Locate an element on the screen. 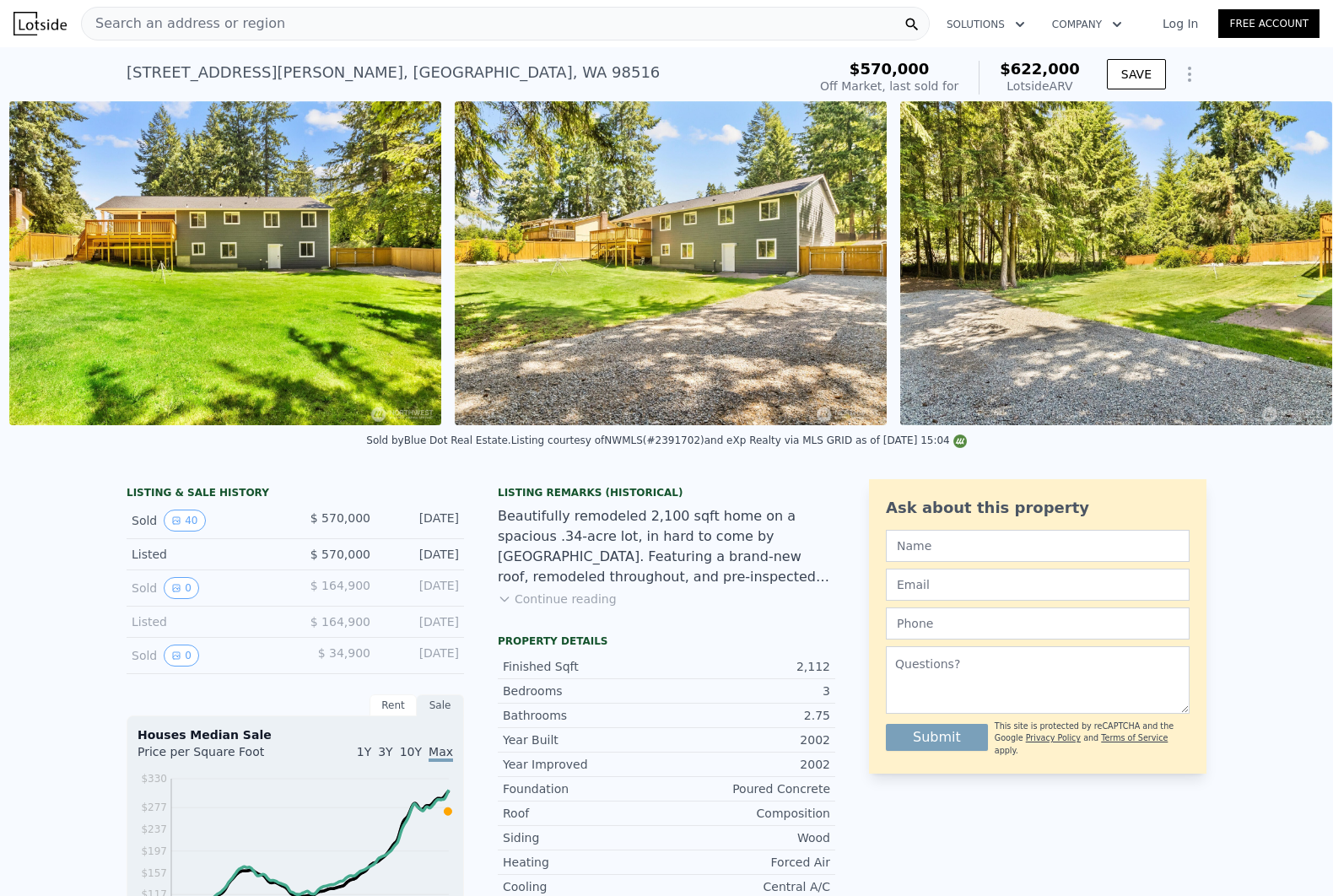 The width and height of the screenshot is (1333, 896). a: Free Account is located at coordinates (1269, 23).